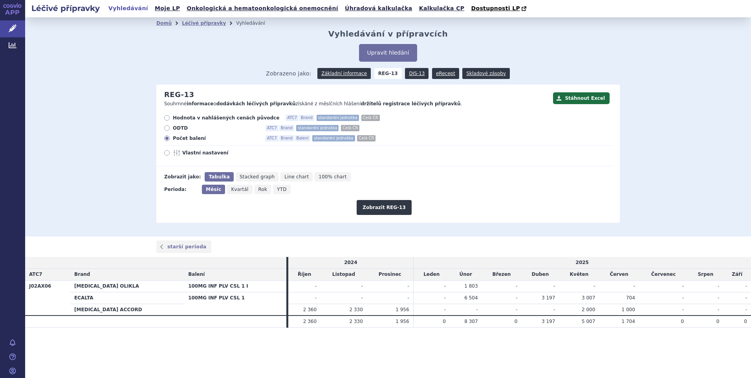  What do you see at coordinates (466, 275) in the screenshot?
I see `td: Únor` at bounding box center [466, 275].